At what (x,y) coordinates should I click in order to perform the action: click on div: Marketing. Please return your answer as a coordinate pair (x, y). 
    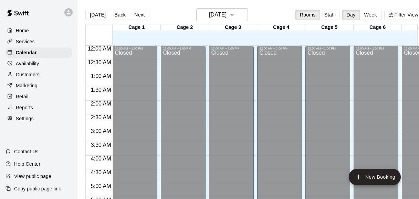
    Looking at the image, I should click on (39, 86).